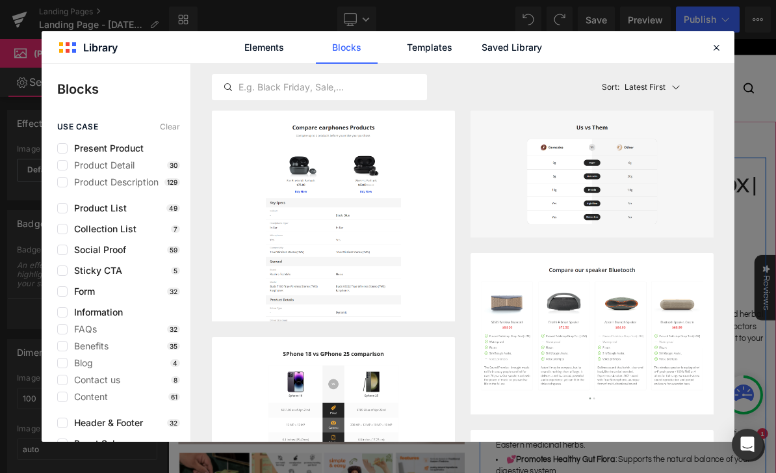 The height and width of the screenshot is (473, 776). Describe the element at coordinates (645, 87) in the screenshot. I see `p: Latest First` at that location.